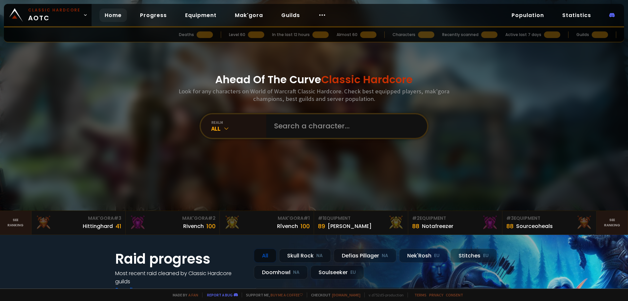 Image resolution: width=628 pixels, height=301 pixels. Describe the element at coordinates (365, 255) in the screenshot. I see `div: Defias Pillager` at that location.